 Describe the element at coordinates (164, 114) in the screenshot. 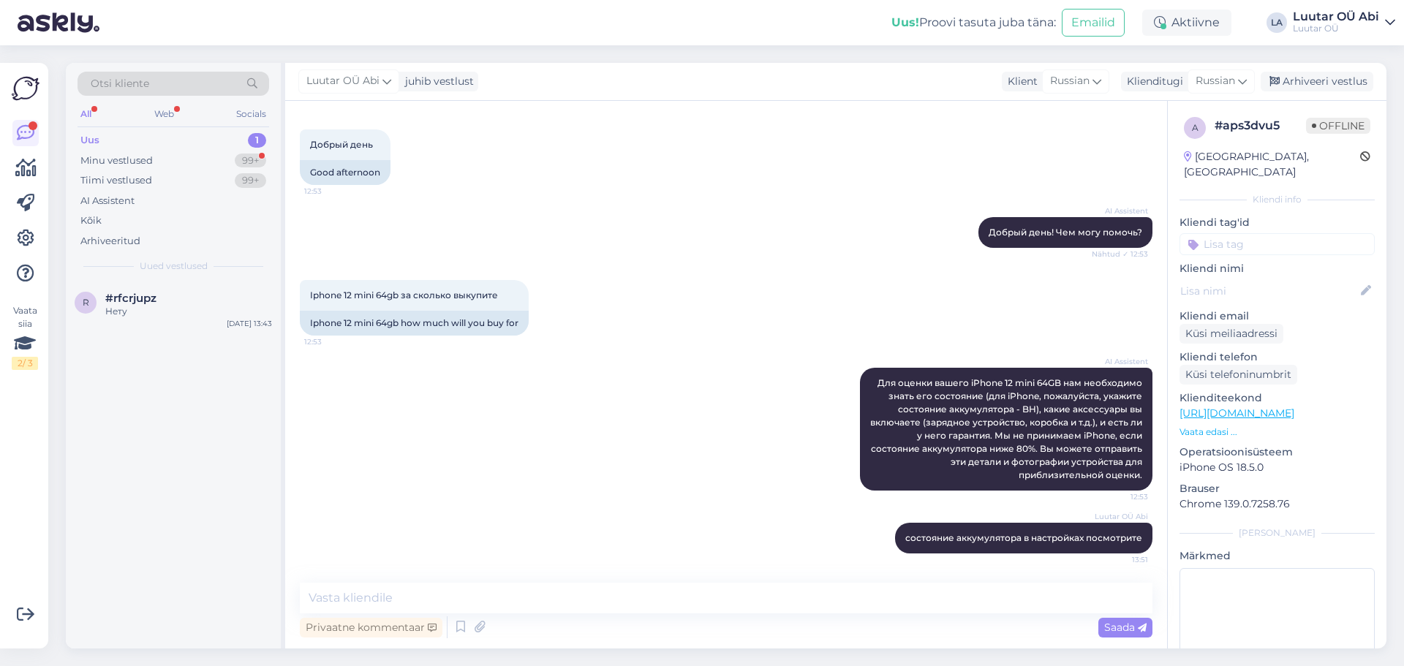

I see `div: Web` at that location.